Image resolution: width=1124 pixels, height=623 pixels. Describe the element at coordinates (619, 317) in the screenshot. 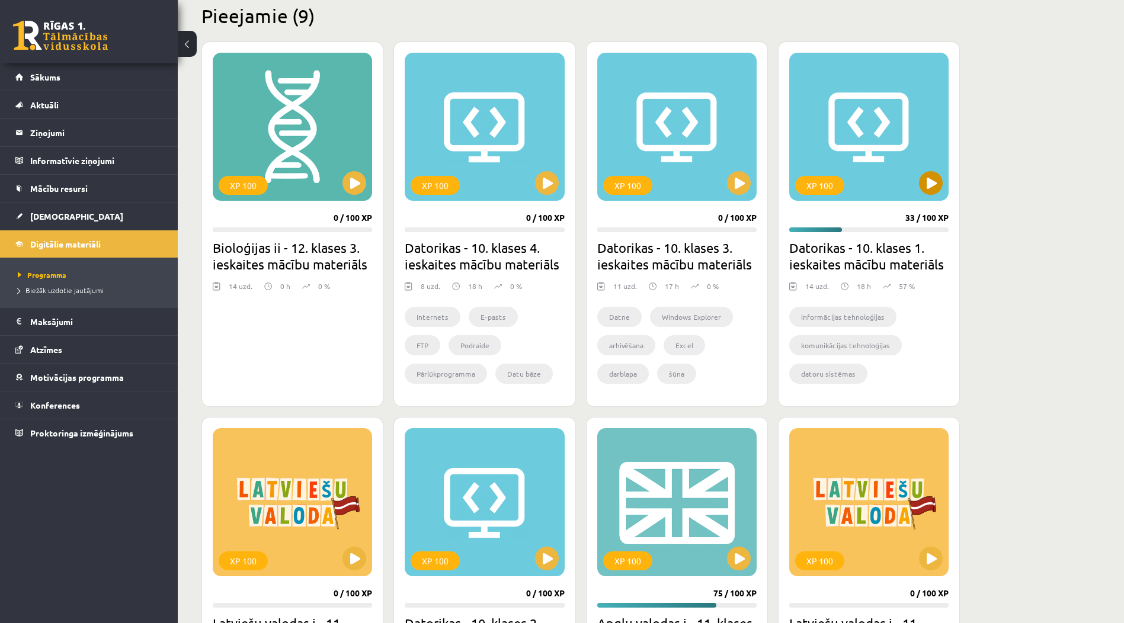

I see `li: Datne` at that location.